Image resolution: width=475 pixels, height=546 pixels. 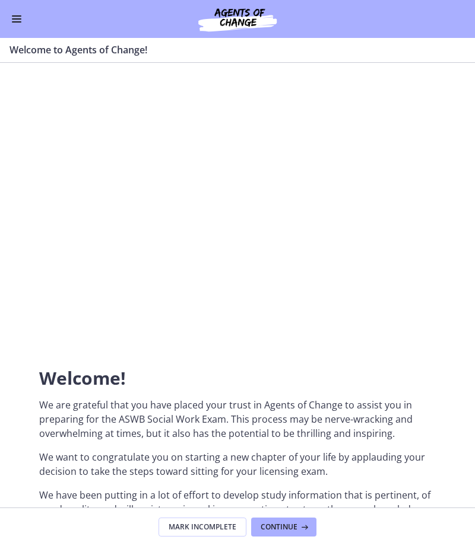 What do you see at coordinates (202, 527) in the screenshot?
I see `button: Mark Incomplete` at bounding box center [202, 527].